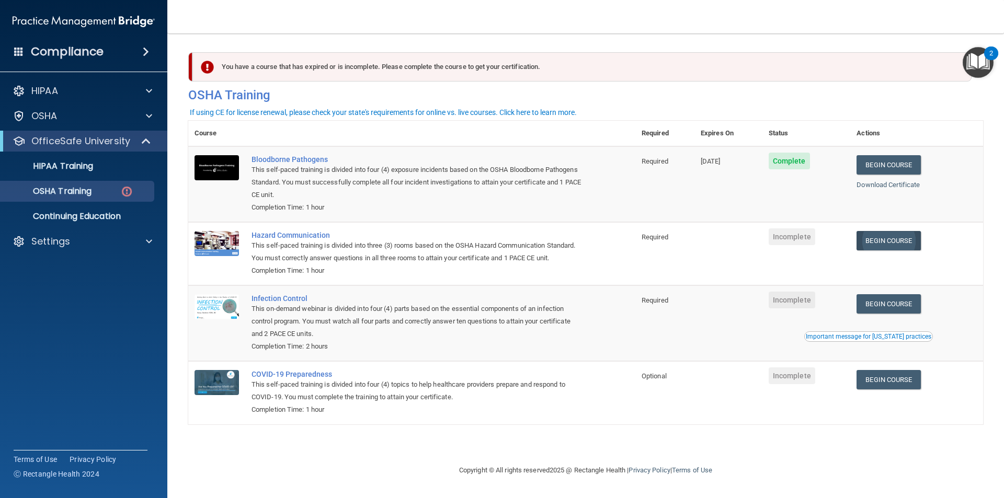 Image resolution: width=1004 pixels, height=498 pixels. Describe the element at coordinates (978, 62) in the screenshot. I see `button: Open Resource Center, 2 new notifications` at that location.